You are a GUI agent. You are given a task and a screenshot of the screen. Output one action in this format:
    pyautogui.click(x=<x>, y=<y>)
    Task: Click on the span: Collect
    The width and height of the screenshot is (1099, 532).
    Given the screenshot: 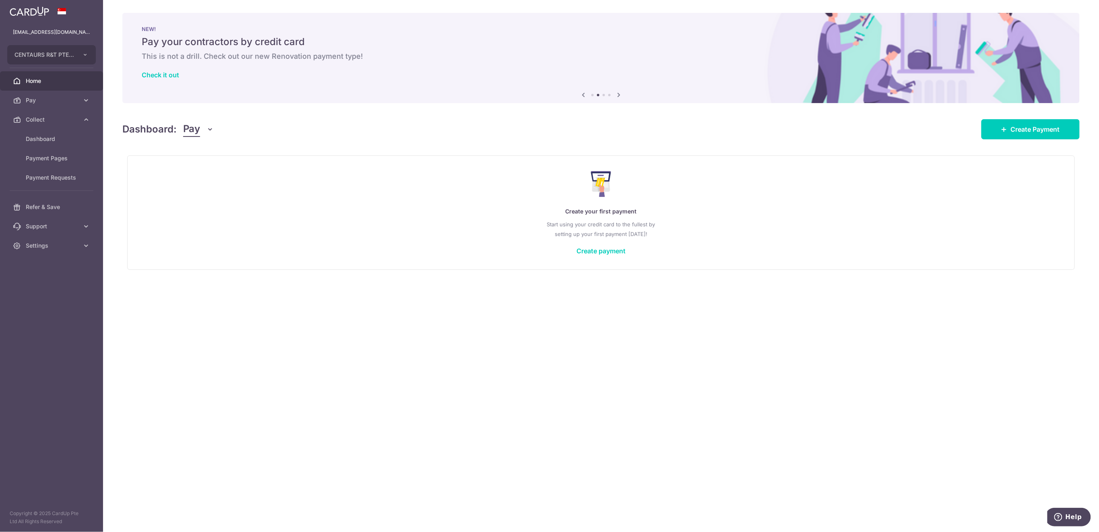 What is the action you would take?
    pyautogui.click(x=52, y=120)
    